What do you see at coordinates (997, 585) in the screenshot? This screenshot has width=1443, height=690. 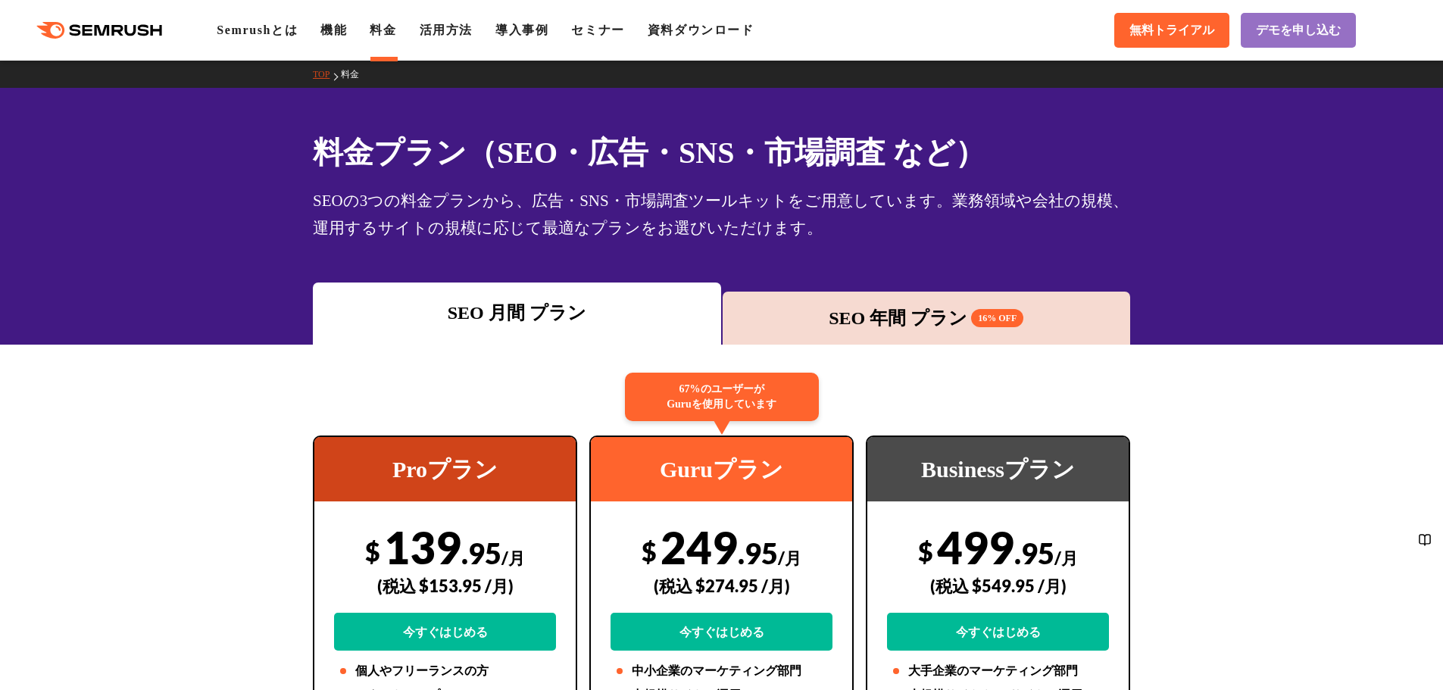 I see `div: (税込 $549.95 /月)` at bounding box center [997, 585].